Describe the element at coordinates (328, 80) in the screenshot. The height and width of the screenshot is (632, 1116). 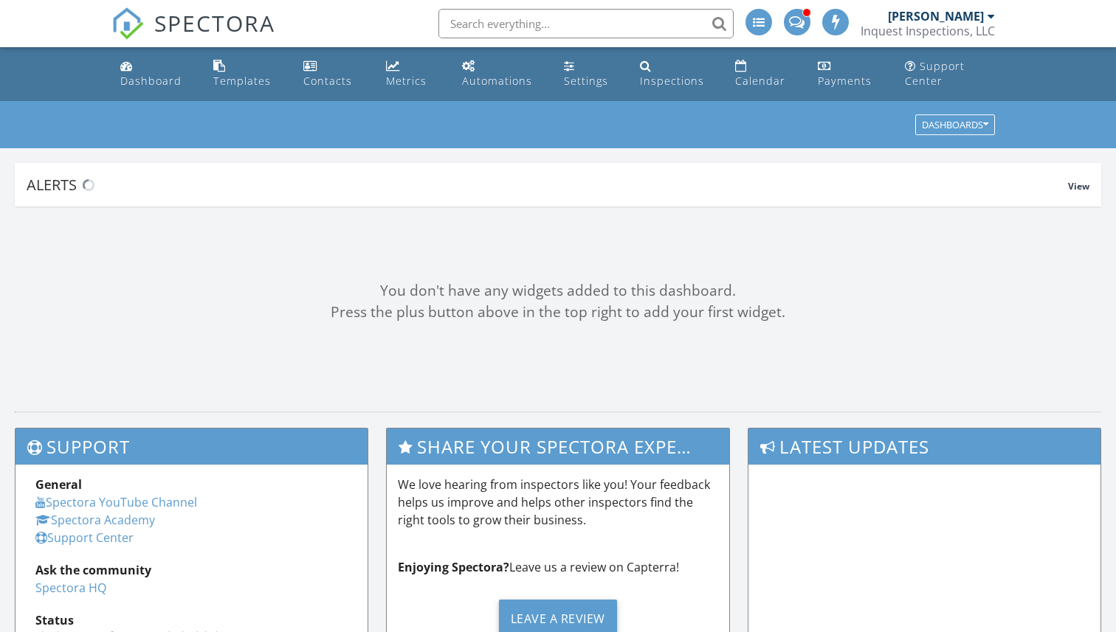
I see `div: Contacts` at that location.